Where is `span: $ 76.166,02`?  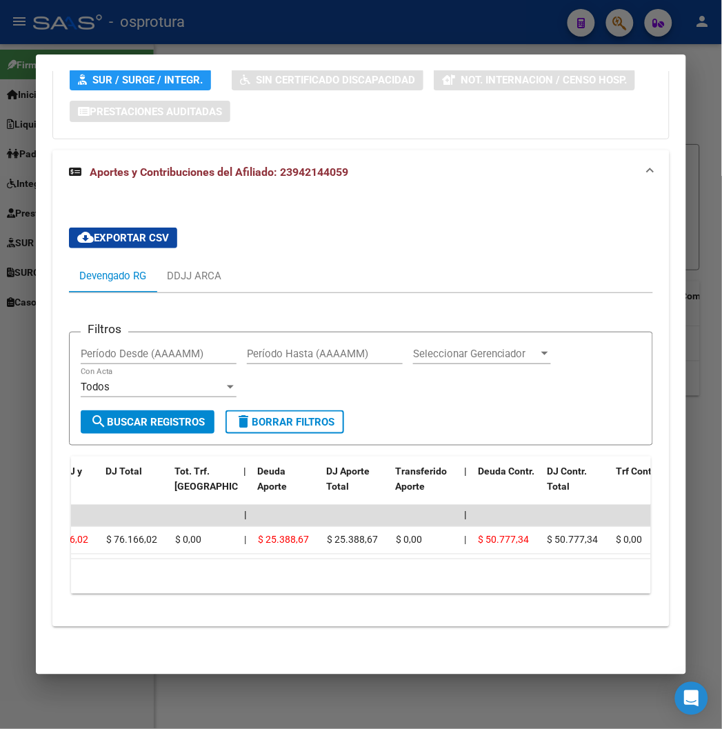
span: $ 76.166,02 is located at coordinates (132, 540).